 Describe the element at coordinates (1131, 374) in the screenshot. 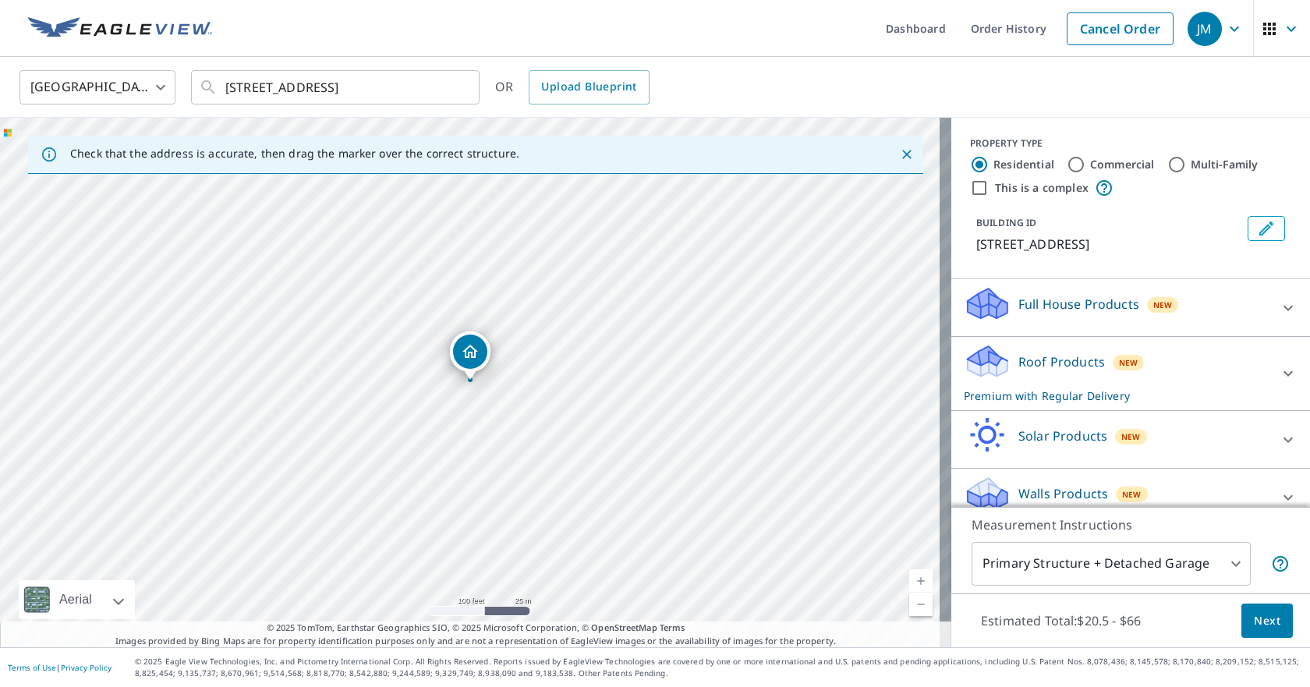

I see `div: Roof ProductsNewPremium with Regular Delivery` at that location.